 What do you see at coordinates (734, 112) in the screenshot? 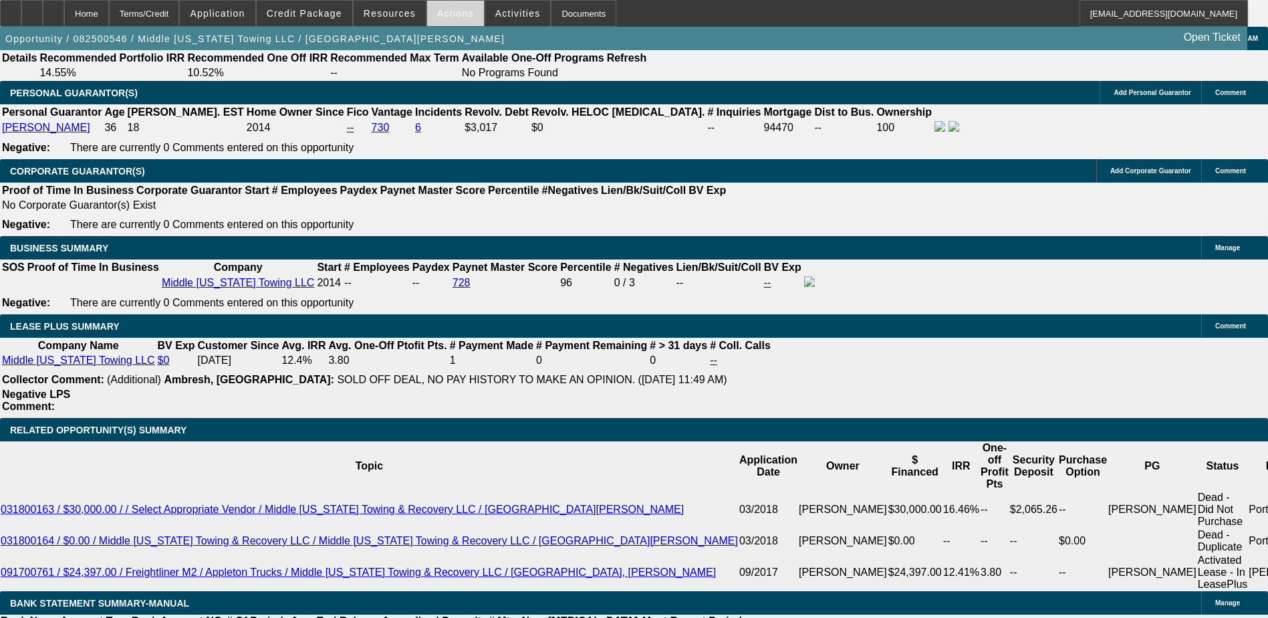
I see `b: # Inquiries` at bounding box center [734, 112].